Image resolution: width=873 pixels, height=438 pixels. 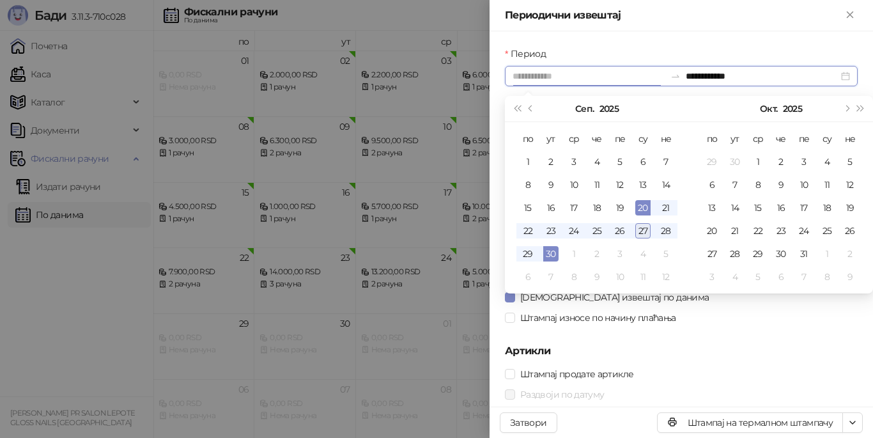 I want to click on td: 2025-11-06, so click(x=781, y=277).